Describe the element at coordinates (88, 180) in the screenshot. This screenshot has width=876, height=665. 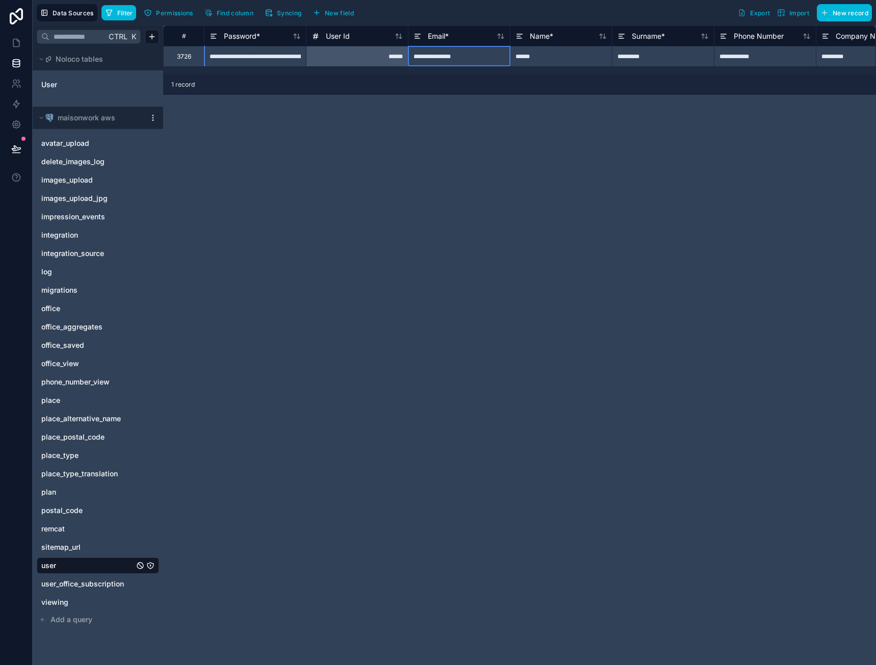
I see `a: images_upload` at that location.